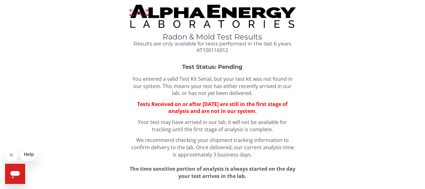 The image size is (425, 189). I want to click on p: You entered a valid Test Kit Serial, but your test kit was not found in our system. This means yo..., so click(213, 86).